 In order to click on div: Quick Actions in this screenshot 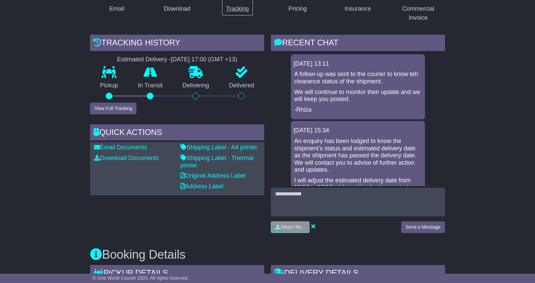, I will do `click(177, 133)`.